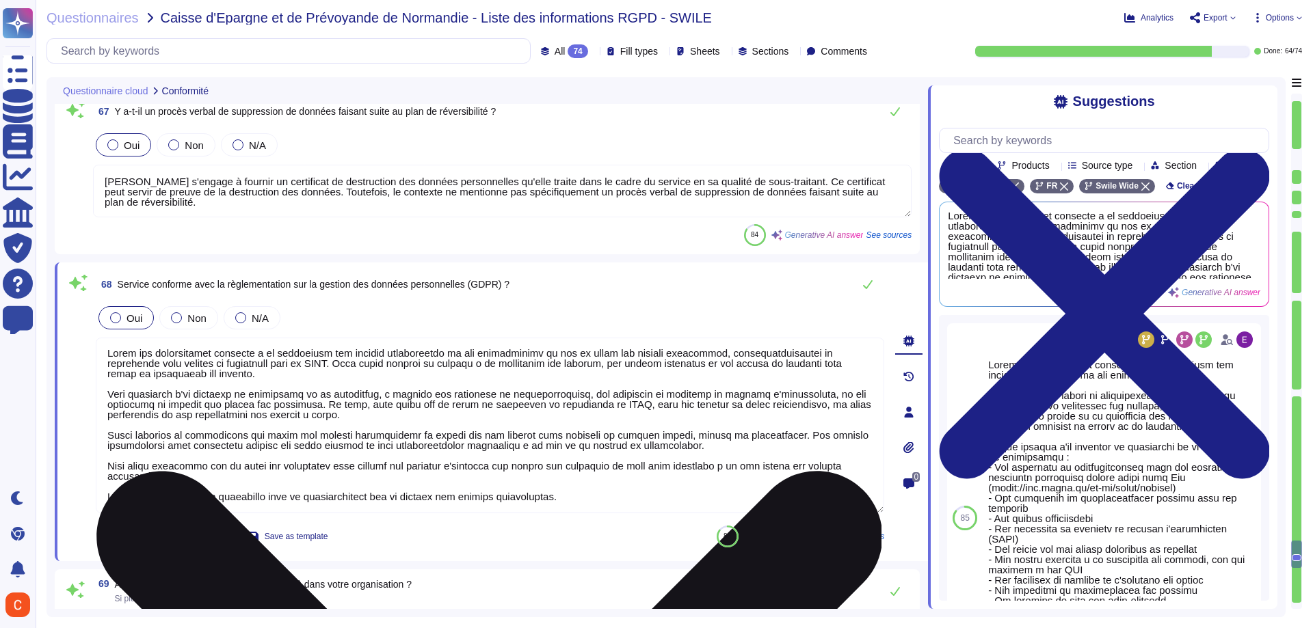 The width and height of the screenshot is (1313, 628). Describe the element at coordinates (104, 284) in the screenshot. I see `span: 68` at that location.